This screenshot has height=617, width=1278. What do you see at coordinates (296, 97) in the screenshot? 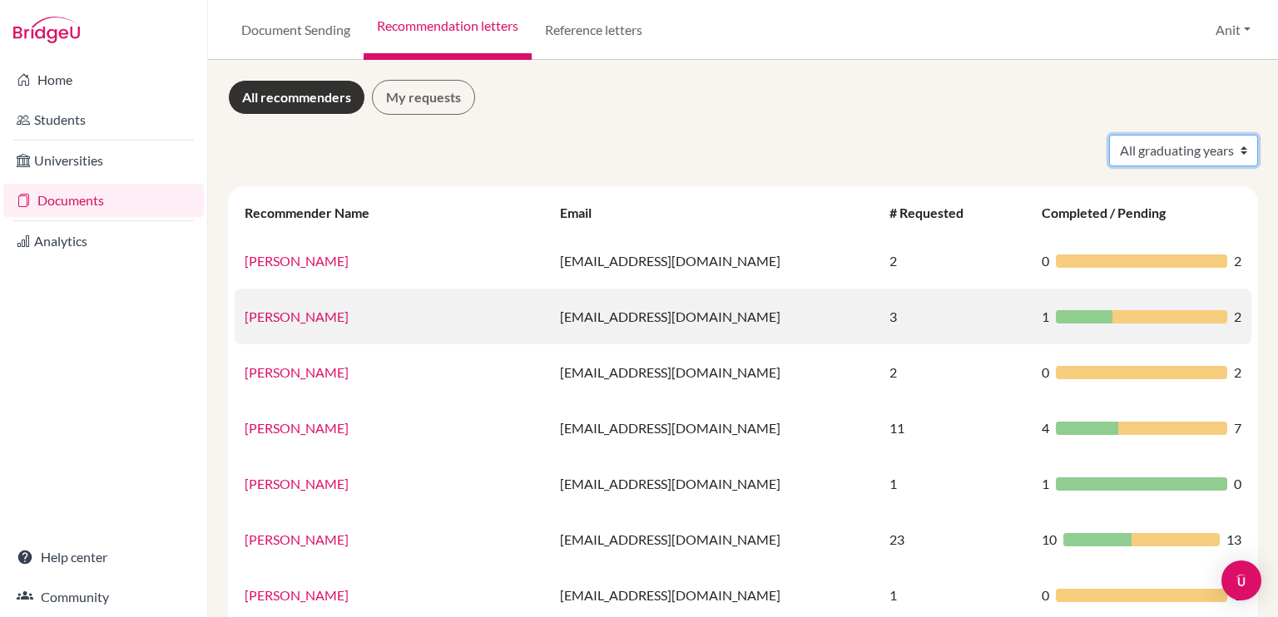
I see `a: All recommenders` at bounding box center [296, 97].